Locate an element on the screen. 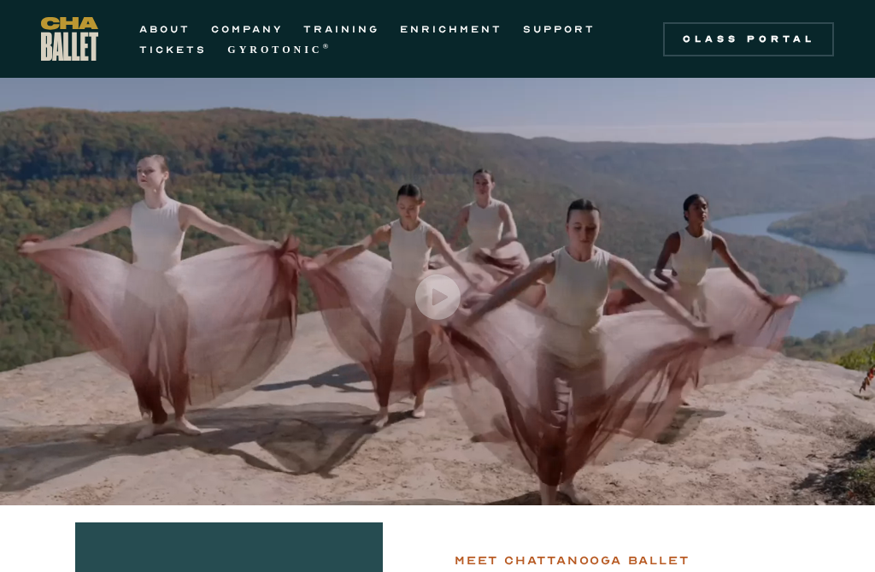 The width and height of the screenshot is (875, 572). div: Meet chattanooga ballet is located at coordinates (572, 561).